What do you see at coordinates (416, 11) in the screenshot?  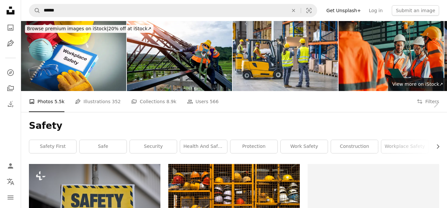 I see `button: Submit an image` at bounding box center [416, 11].